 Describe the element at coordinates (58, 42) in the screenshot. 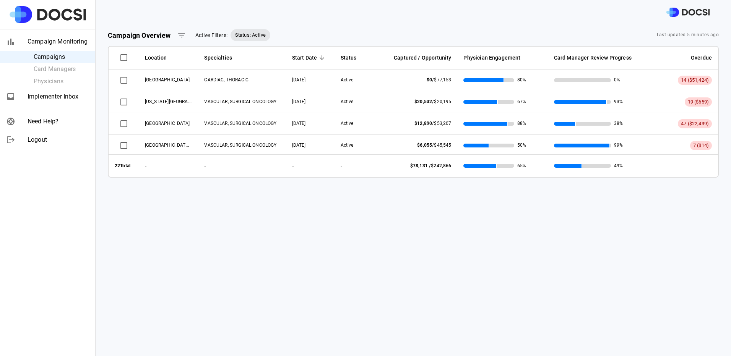

I see `span: Campaign Monitoring` at that location.